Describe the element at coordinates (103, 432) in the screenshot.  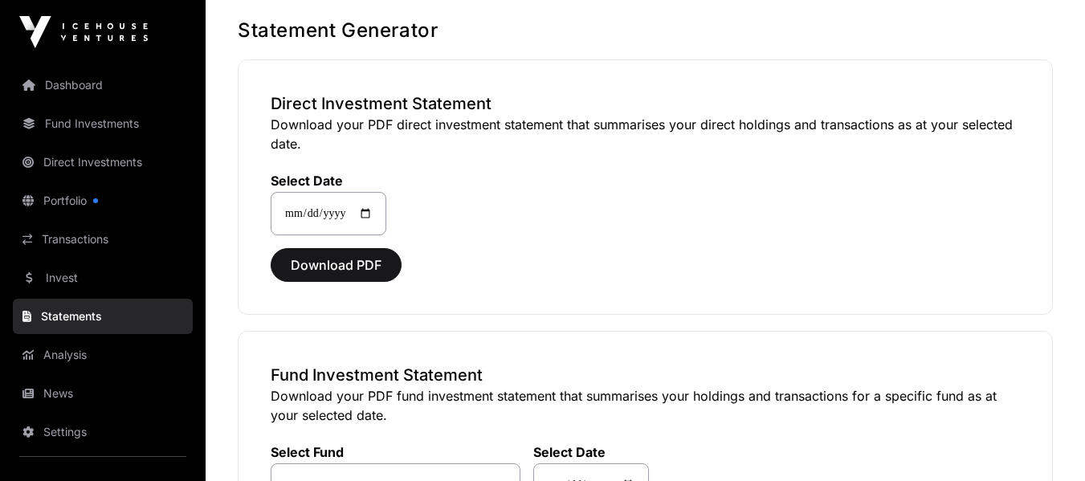
I see `a: Settings` at that location.